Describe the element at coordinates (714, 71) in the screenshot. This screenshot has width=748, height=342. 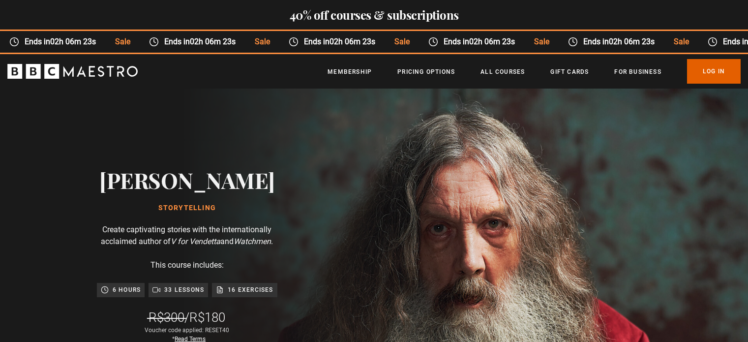
I see `a: Log In` at that location.